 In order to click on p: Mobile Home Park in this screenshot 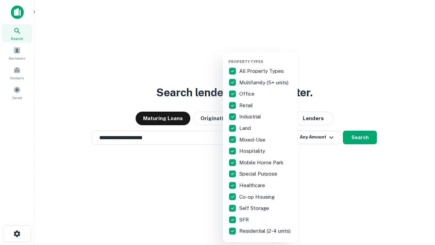, I will do `click(262, 162)`.